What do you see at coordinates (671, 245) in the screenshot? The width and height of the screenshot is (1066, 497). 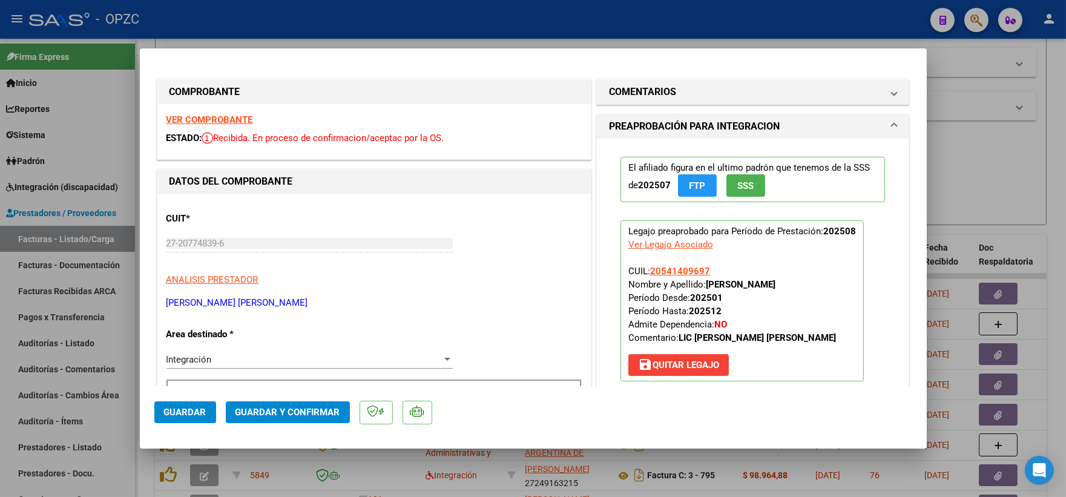 I see `div: Ver Legajo Asociado` at bounding box center [671, 245].